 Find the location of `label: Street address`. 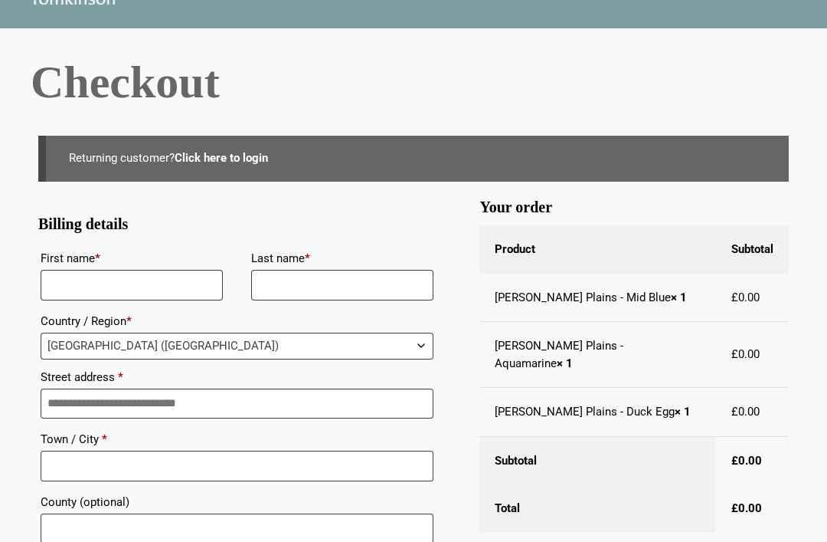

label: Street address is located at coordinates (237, 378).